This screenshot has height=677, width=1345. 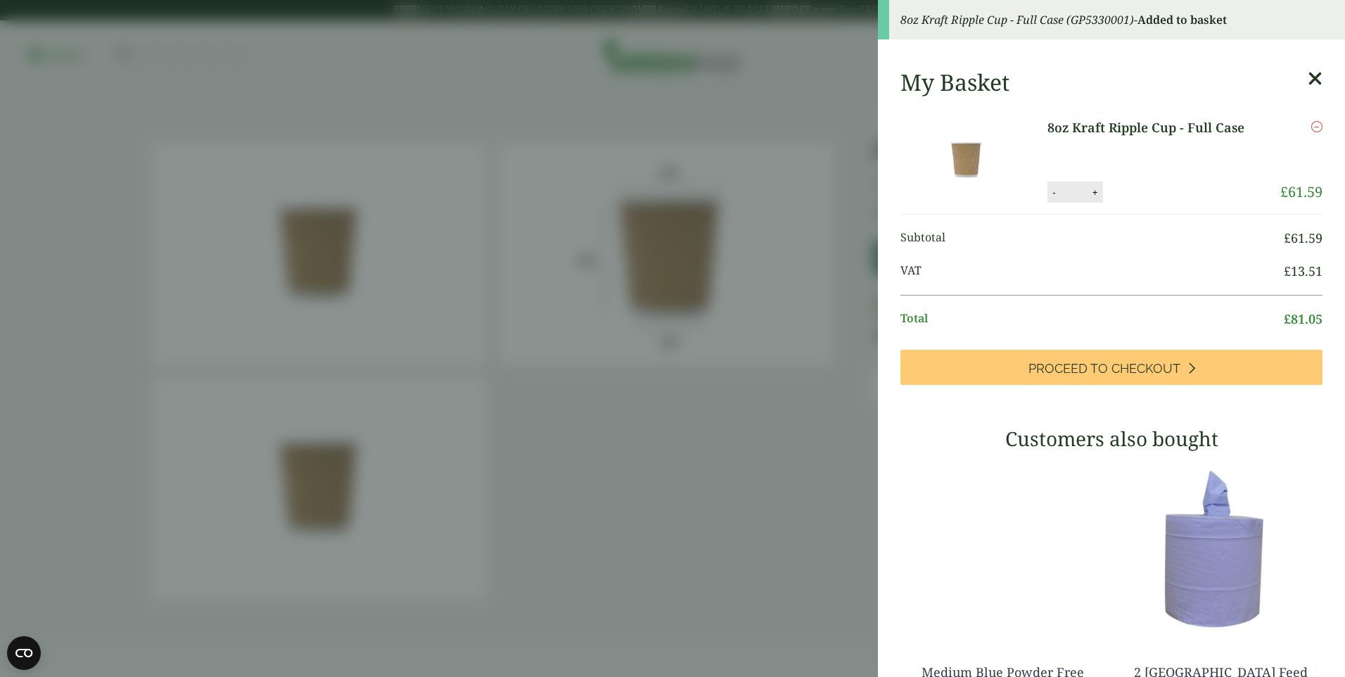 What do you see at coordinates (1182, 20) in the screenshot?
I see `strong: Added to basket` at bounding box center [1182, 20].